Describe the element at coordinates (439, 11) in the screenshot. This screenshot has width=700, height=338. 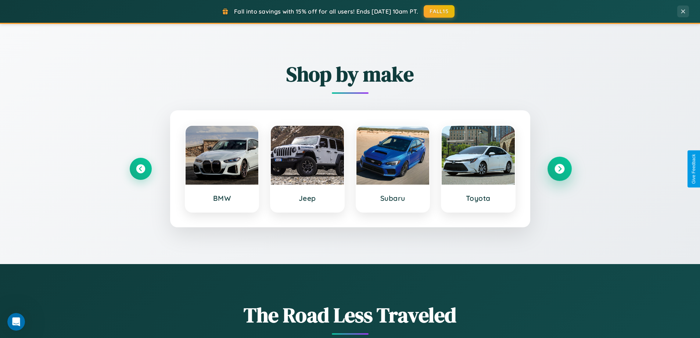
I see `button: FALL15` at that location.